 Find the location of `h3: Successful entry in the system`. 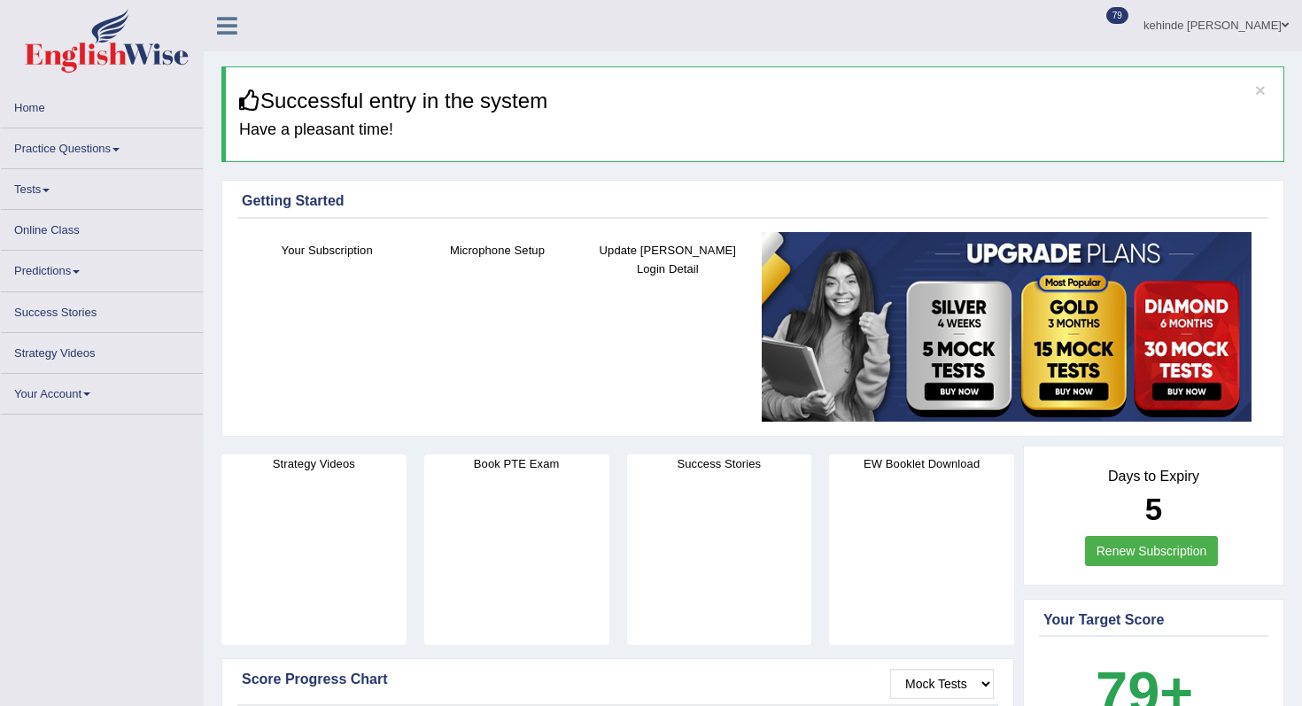

h3: Successful entry in the system is located at coordinates (755, 101).